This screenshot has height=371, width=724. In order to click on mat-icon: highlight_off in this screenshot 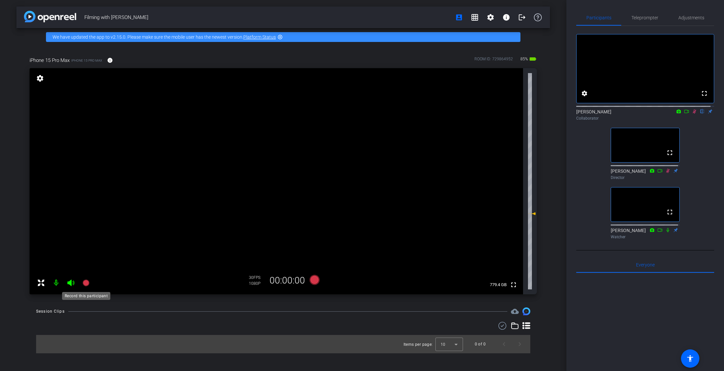, I will do `click(280, 37)`.